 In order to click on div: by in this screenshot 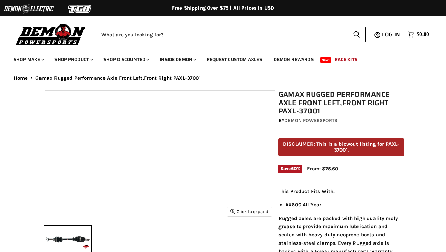, I will do `click(341, 120)`.